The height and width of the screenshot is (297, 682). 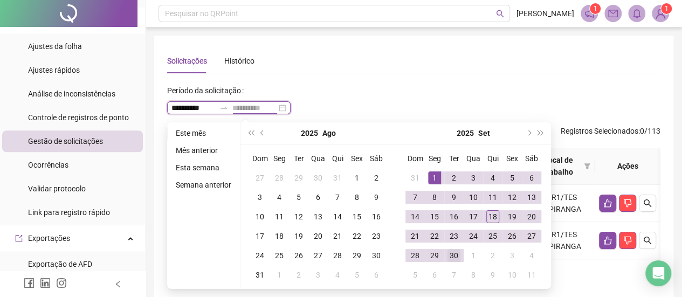 What do you see at coordinates (357, 217) in the screenshot?
I see `div: 15` at bounding box center [357, 217].